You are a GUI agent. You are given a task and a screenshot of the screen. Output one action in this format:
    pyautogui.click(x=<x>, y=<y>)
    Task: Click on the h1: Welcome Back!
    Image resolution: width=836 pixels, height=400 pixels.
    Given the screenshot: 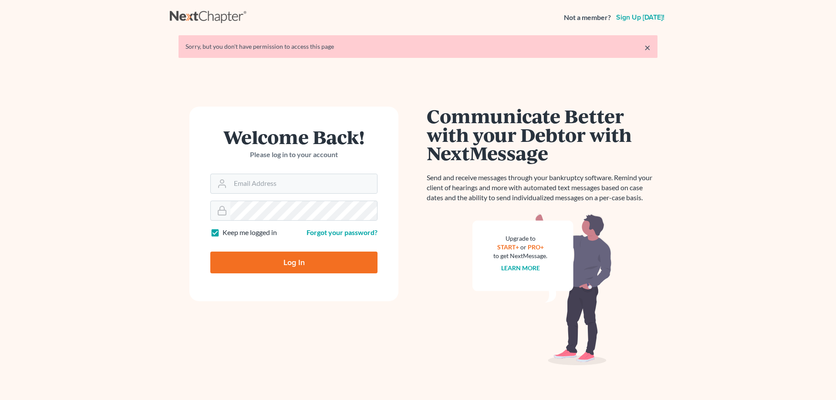 What is the action you would take?
    pyautogui.click(x=294, y=137)
    